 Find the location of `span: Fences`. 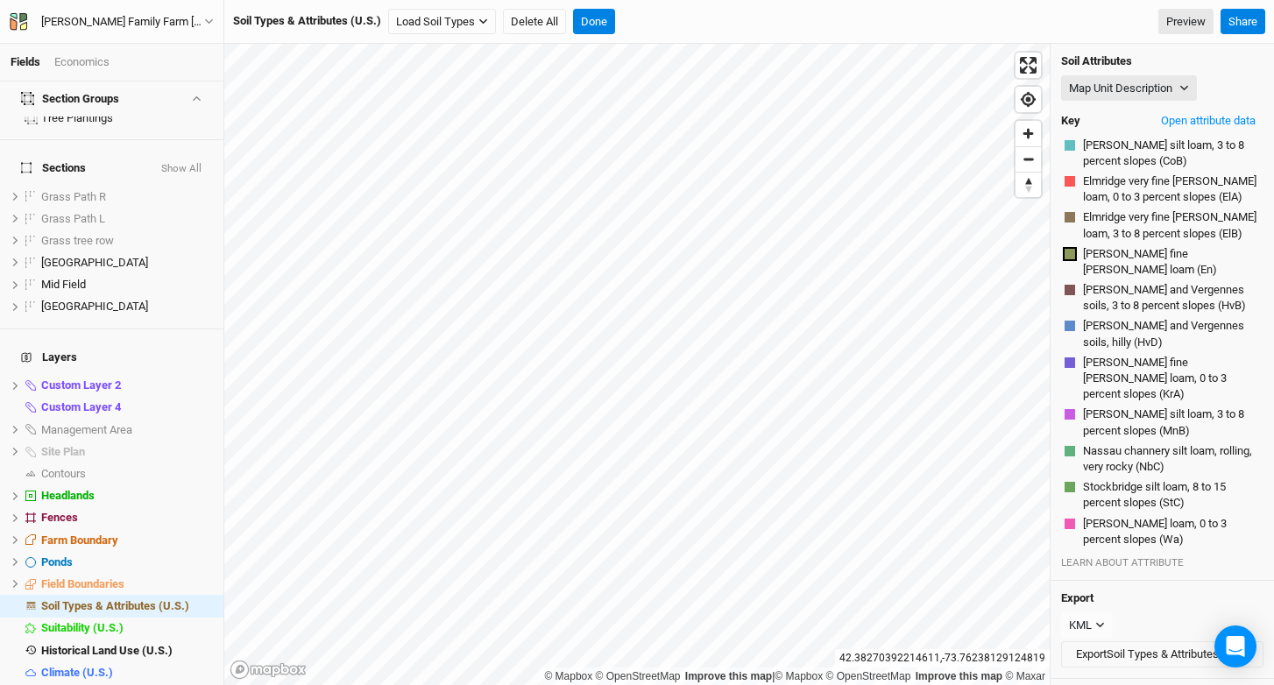

span: Fences is located at coordinates (60, 517).